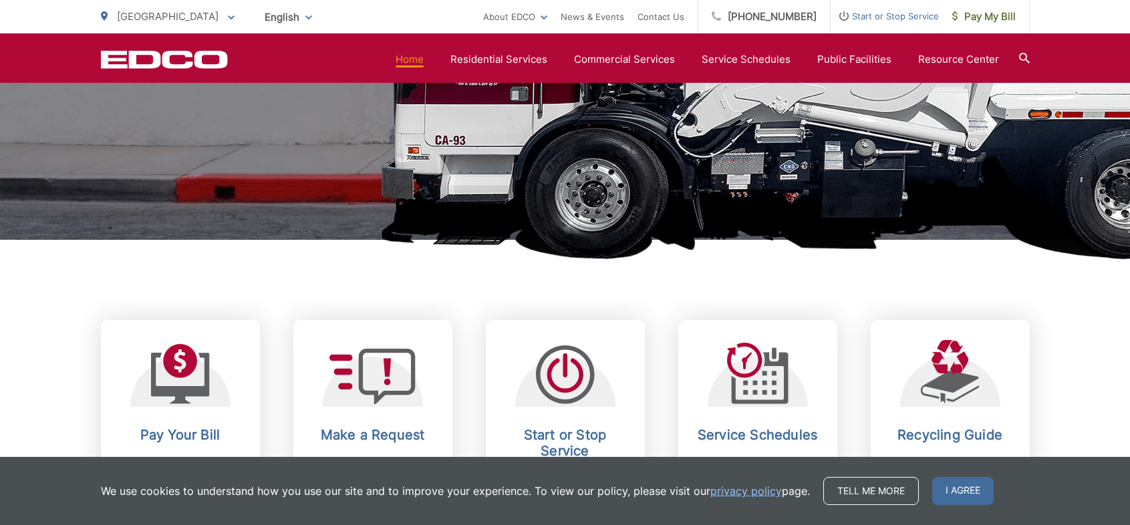 The height and width of the screenshot is (525, 1130). Describe the element at coordinates (565, 443) in the screenshot. I see `h2: Start or Stop Service` at that location.